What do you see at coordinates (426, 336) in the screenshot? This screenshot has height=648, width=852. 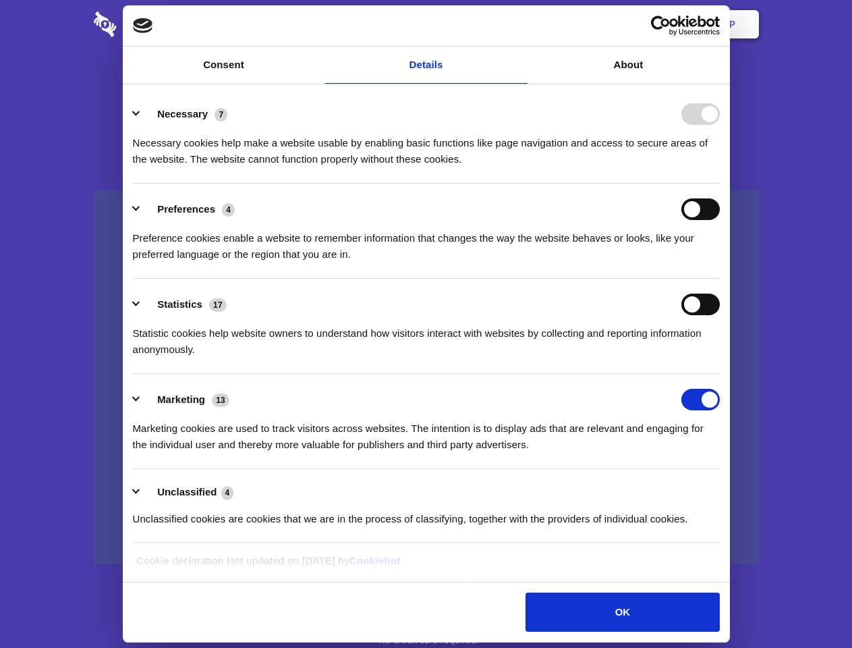 I see `div: Statistic cookies help website owners to understand how visitors interact with websites by collec...` at bounding box center [426, 336].